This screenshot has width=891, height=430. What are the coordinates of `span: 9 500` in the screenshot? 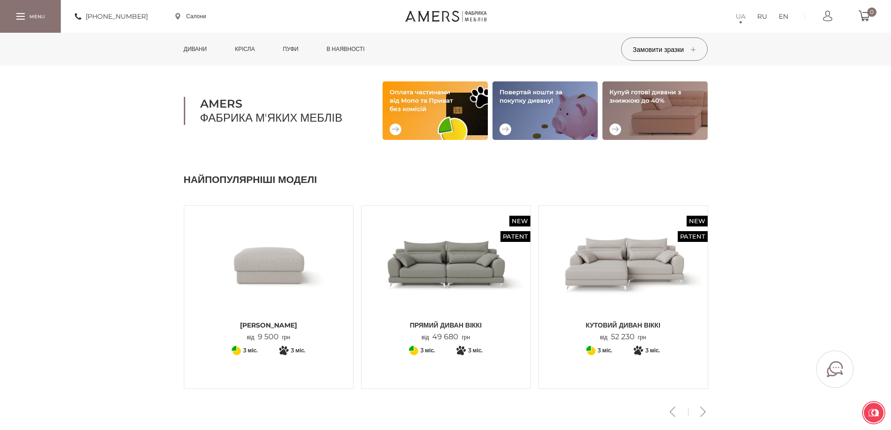 It's located at (268, 336).